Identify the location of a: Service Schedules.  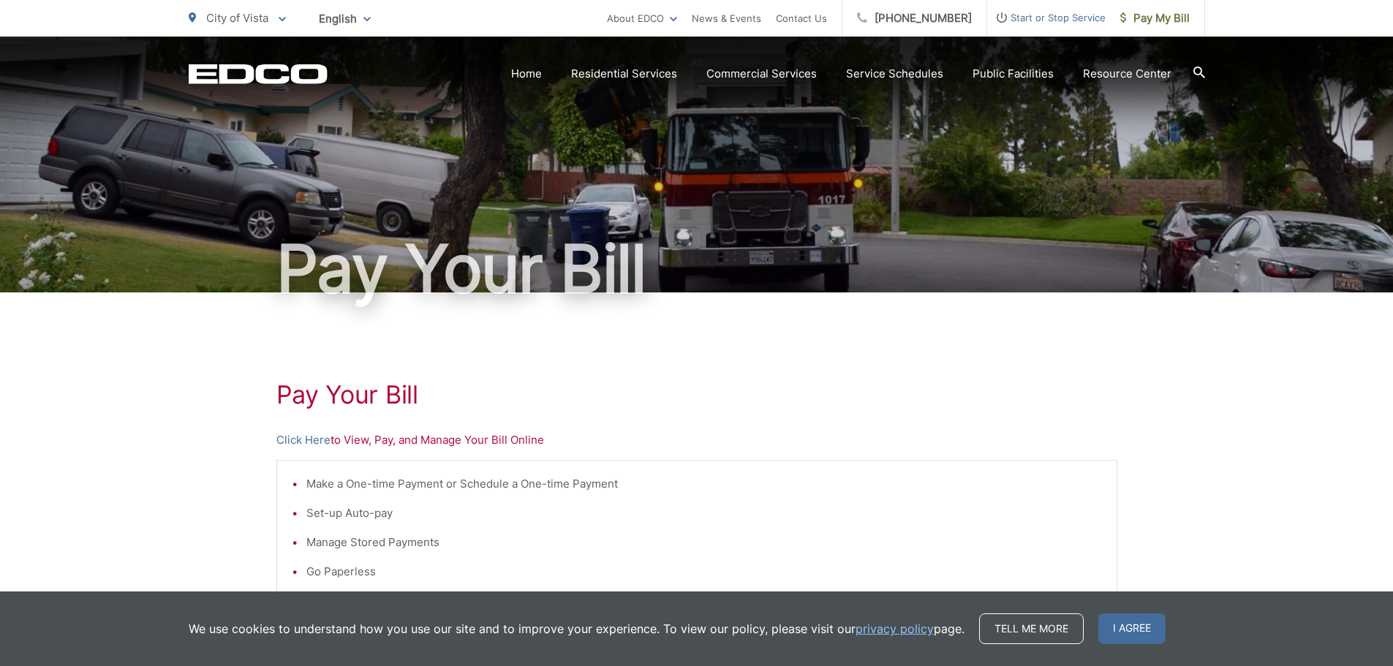
(894, 74).